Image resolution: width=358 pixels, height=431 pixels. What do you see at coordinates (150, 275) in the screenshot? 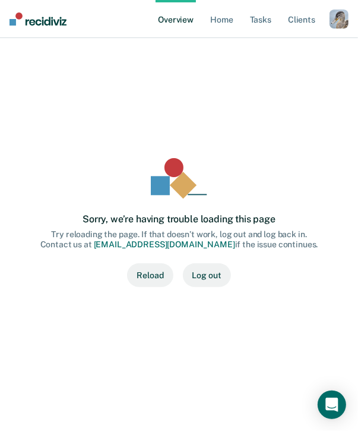
I see `button: Reload` at bounding box center [150, 275].